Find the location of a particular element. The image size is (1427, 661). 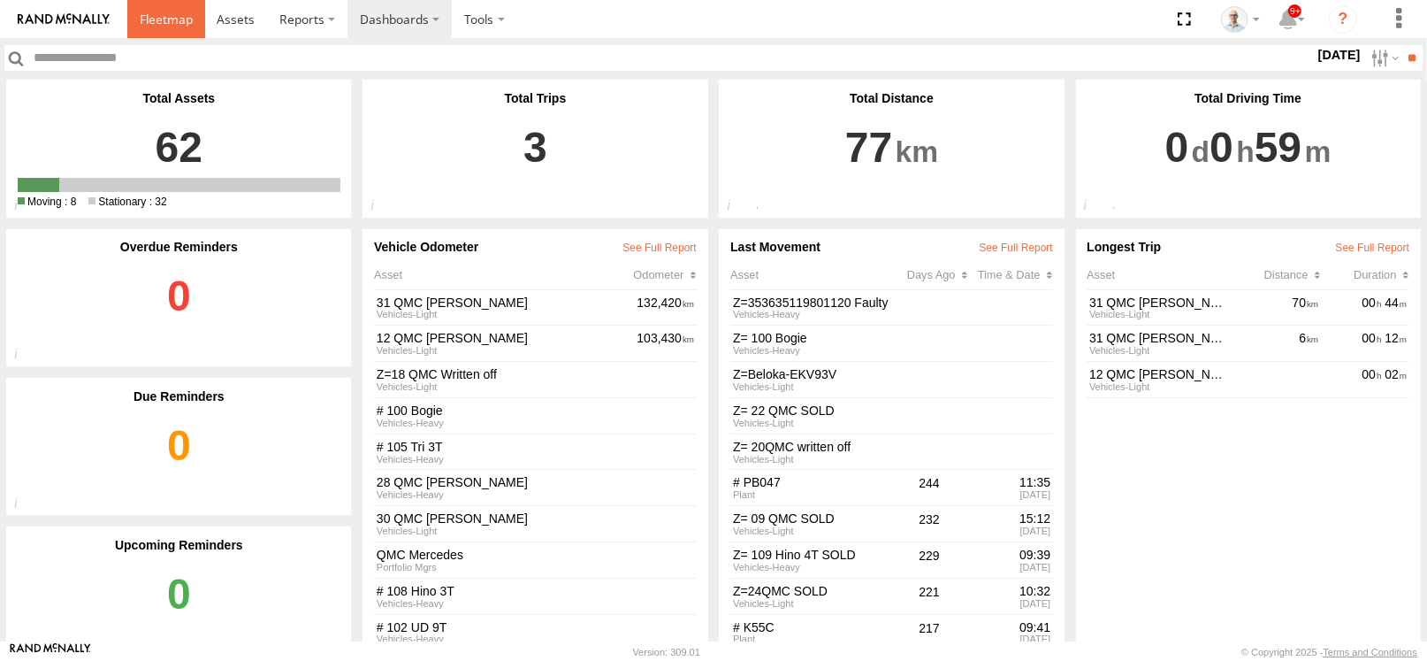

a: Z=Beloka-EKV93V is located at coordinates (812, 374).